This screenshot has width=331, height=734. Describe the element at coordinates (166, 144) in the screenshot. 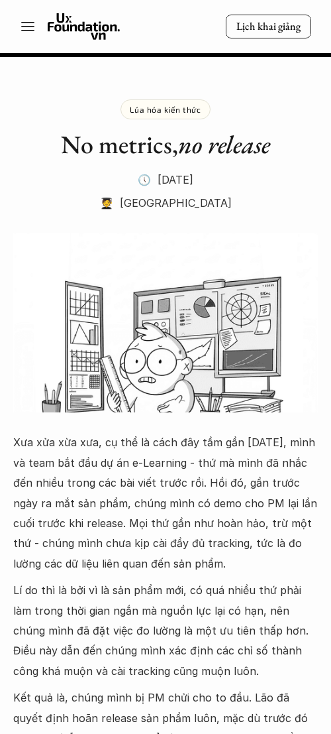

I see `h1: No metrics,` at that location.